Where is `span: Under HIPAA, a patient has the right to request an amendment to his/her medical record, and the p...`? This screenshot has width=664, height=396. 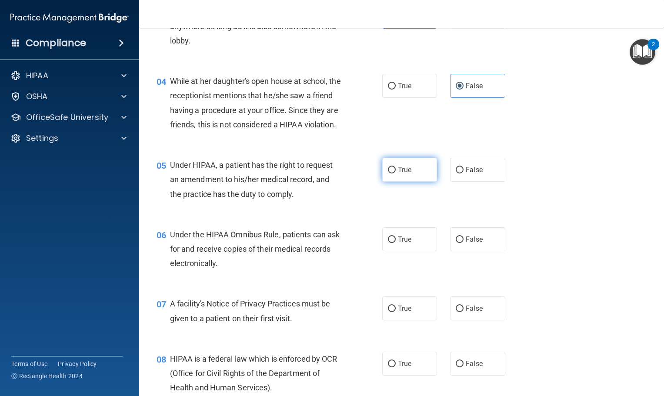
span: Under HIPAA, a patient has the right to request an amendment to his/her medical record, and the p... is located at coordinates (251, 179).